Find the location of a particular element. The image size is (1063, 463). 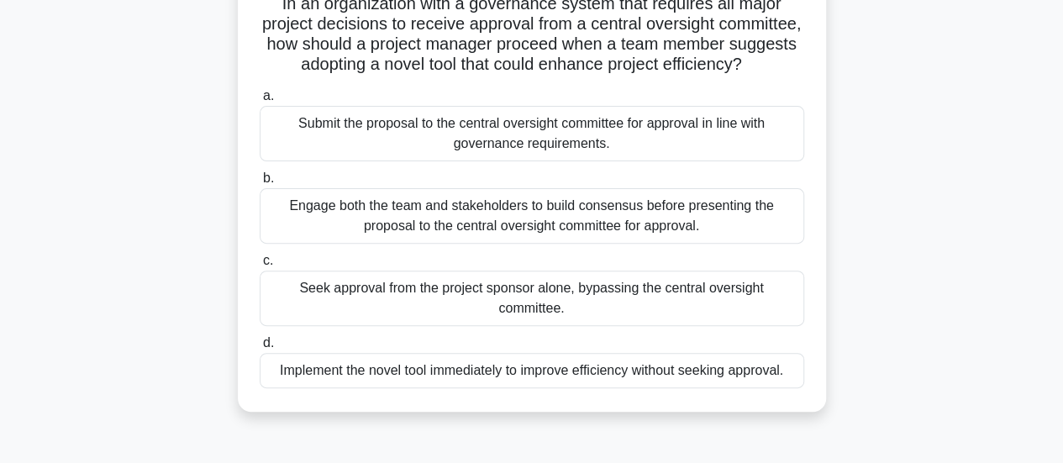

span: d. is located at coordinates (268, 342).